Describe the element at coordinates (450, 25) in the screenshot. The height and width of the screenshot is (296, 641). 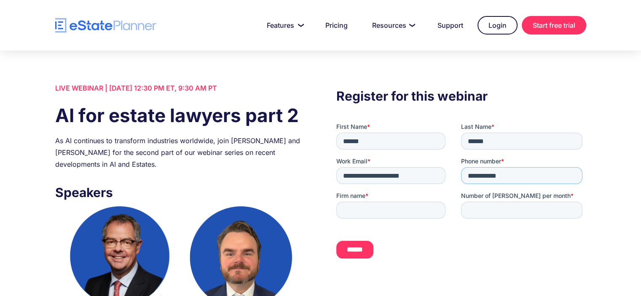
I see `a: Support` at that location.